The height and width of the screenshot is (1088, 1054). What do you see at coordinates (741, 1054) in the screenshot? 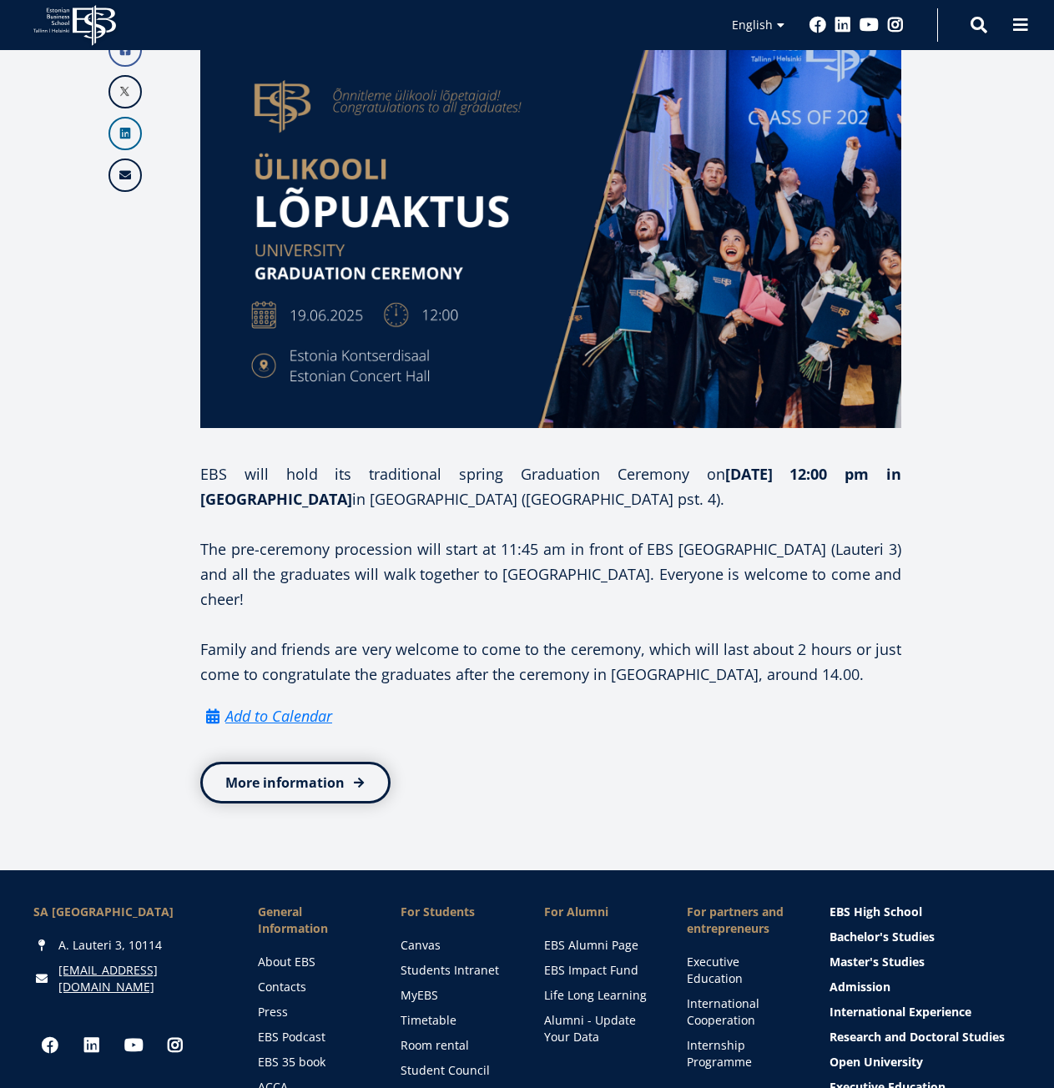
I see `a: Internship Programme` at bounding box center [741, 1054].